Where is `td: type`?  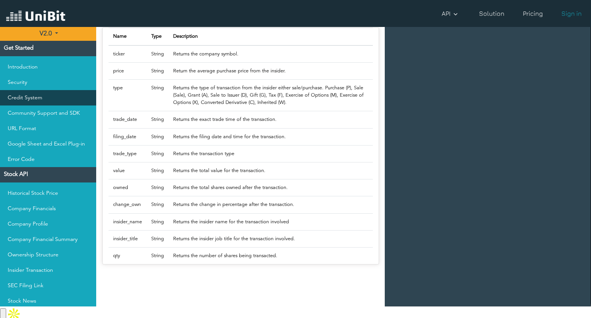 td: type is located at coordinates (127, 95).